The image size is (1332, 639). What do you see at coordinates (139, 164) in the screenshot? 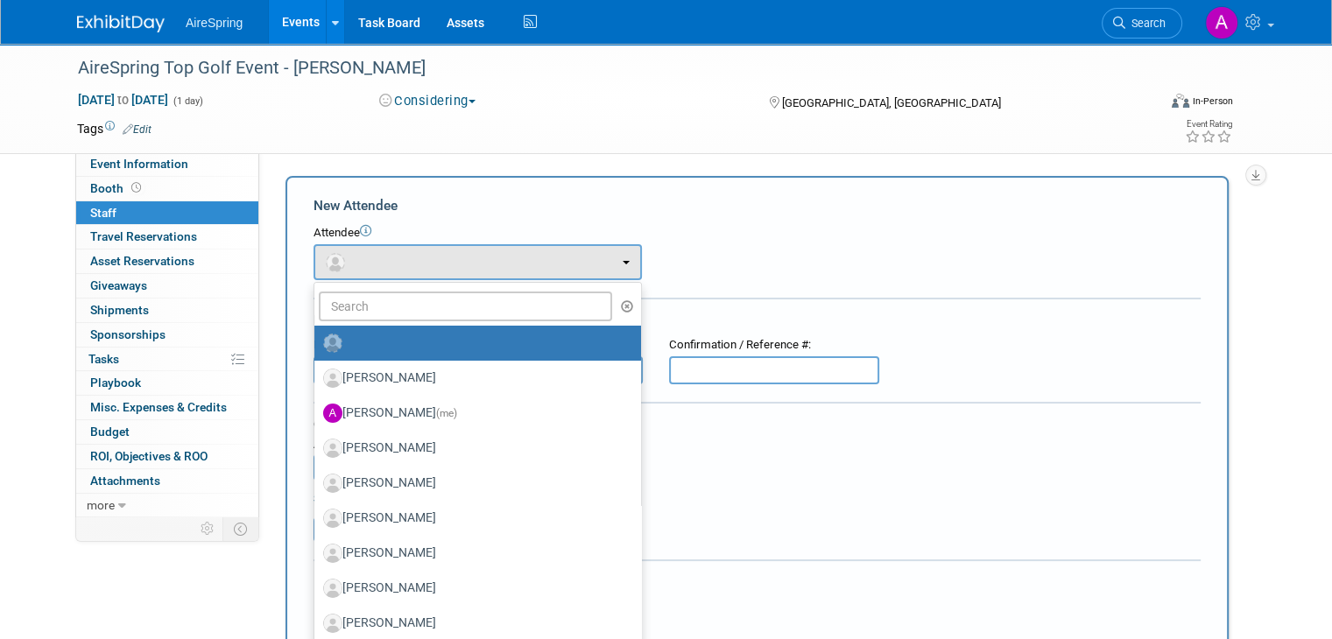
I see `span: Event Information` at bounding box center [139, 164].